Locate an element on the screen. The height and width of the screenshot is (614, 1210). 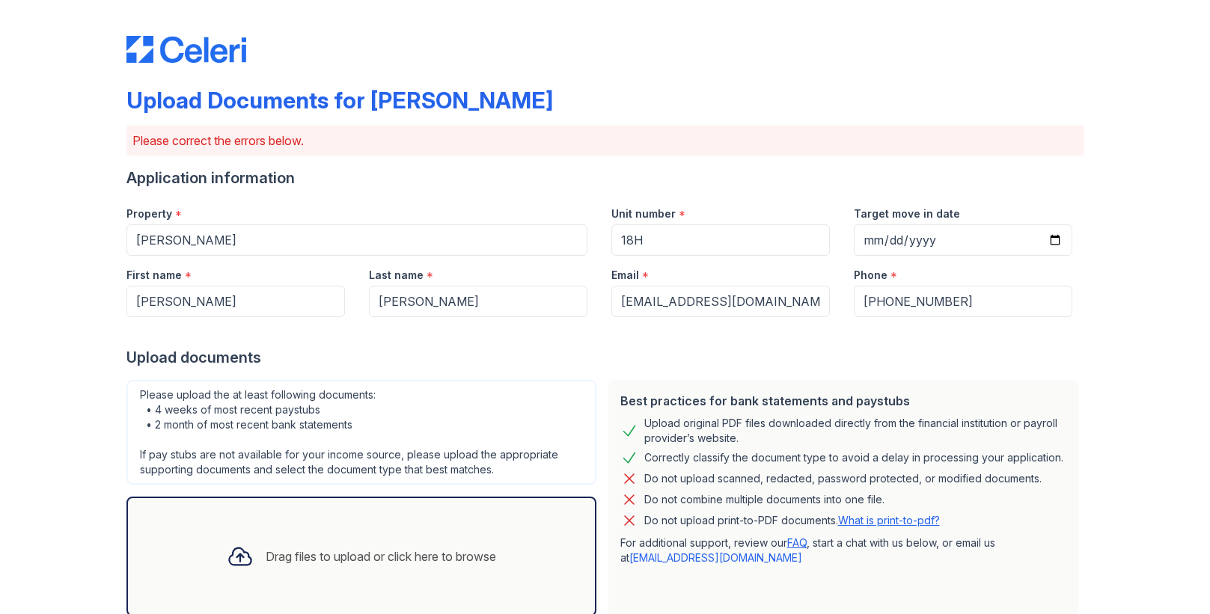
p: Please correct the errors below. is located at coordinates (605, 141).